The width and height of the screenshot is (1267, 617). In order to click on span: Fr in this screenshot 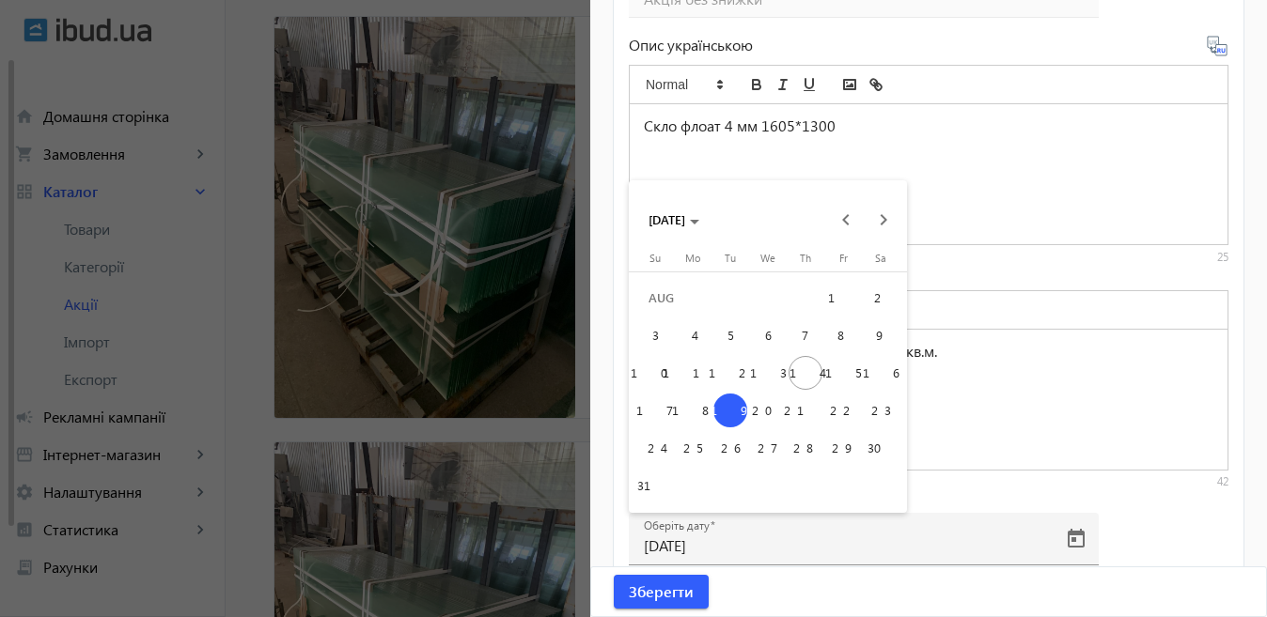, I will do `click(843, 258)`.